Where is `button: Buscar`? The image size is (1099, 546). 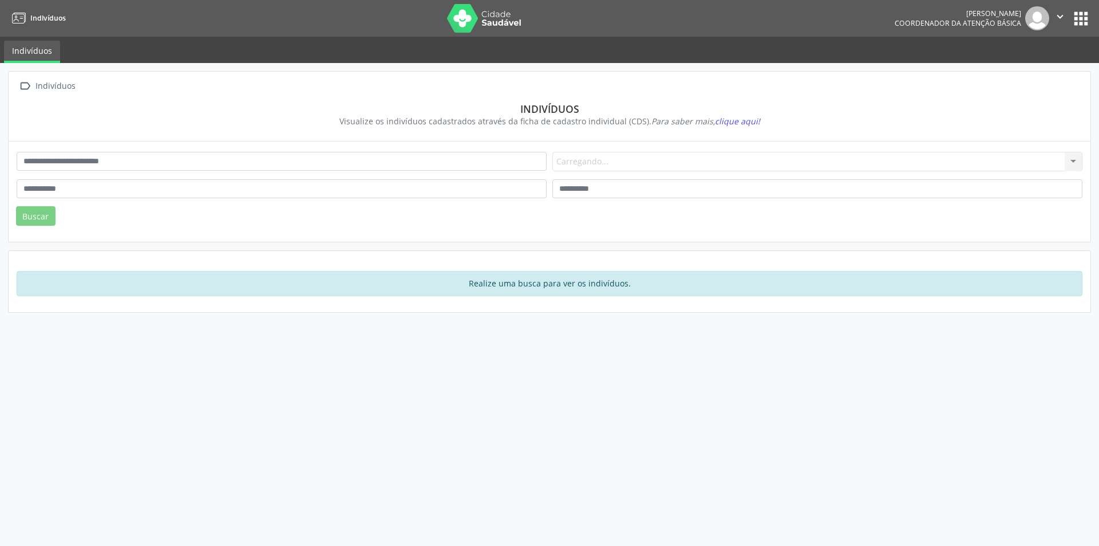 button: Buscar is located at coordinates (35, 216).